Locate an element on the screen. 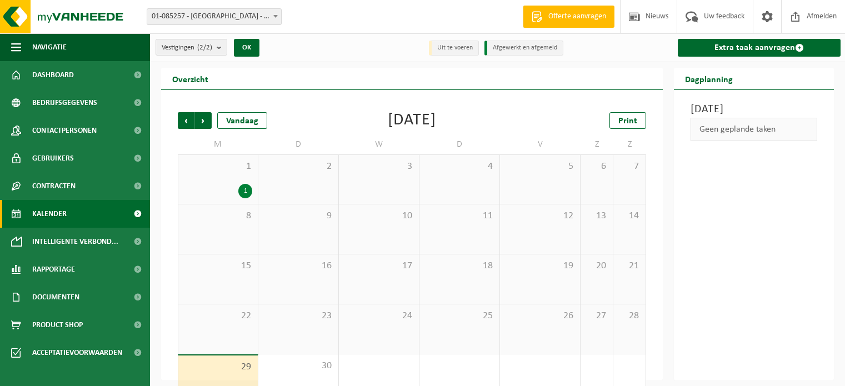 The width and height of the screenshot is (845, 386). div: 1 is located at coordinates (245, 191).